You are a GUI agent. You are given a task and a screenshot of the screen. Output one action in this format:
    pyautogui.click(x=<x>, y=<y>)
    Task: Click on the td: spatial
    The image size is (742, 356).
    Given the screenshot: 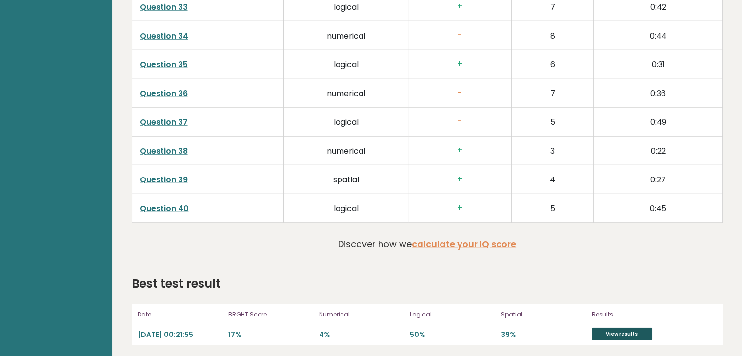 What is the action you would take?
    pyautogui.click(x=346, y=180)
    